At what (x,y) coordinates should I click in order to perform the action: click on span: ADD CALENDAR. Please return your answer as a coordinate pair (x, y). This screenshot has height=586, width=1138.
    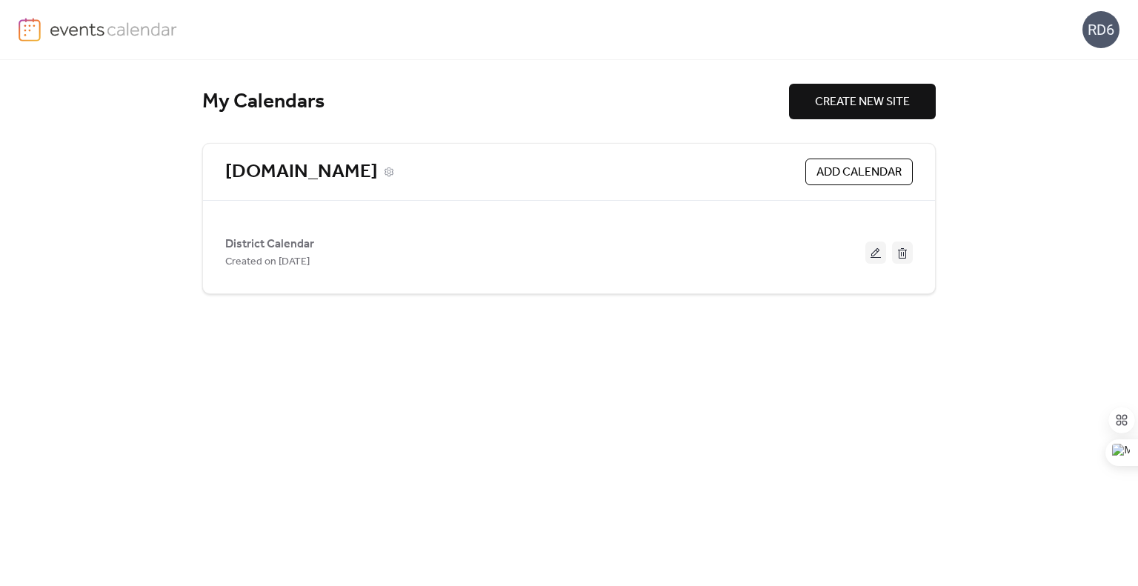
    Looking at the image, I should click on (859, 173).